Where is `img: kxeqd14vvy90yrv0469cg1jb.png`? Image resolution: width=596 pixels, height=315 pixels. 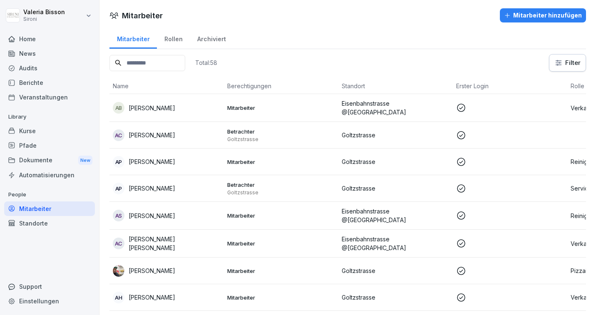
img: kxeqd14vvy90yrv0469cg1jb.png is located at coordinates (119, 271).